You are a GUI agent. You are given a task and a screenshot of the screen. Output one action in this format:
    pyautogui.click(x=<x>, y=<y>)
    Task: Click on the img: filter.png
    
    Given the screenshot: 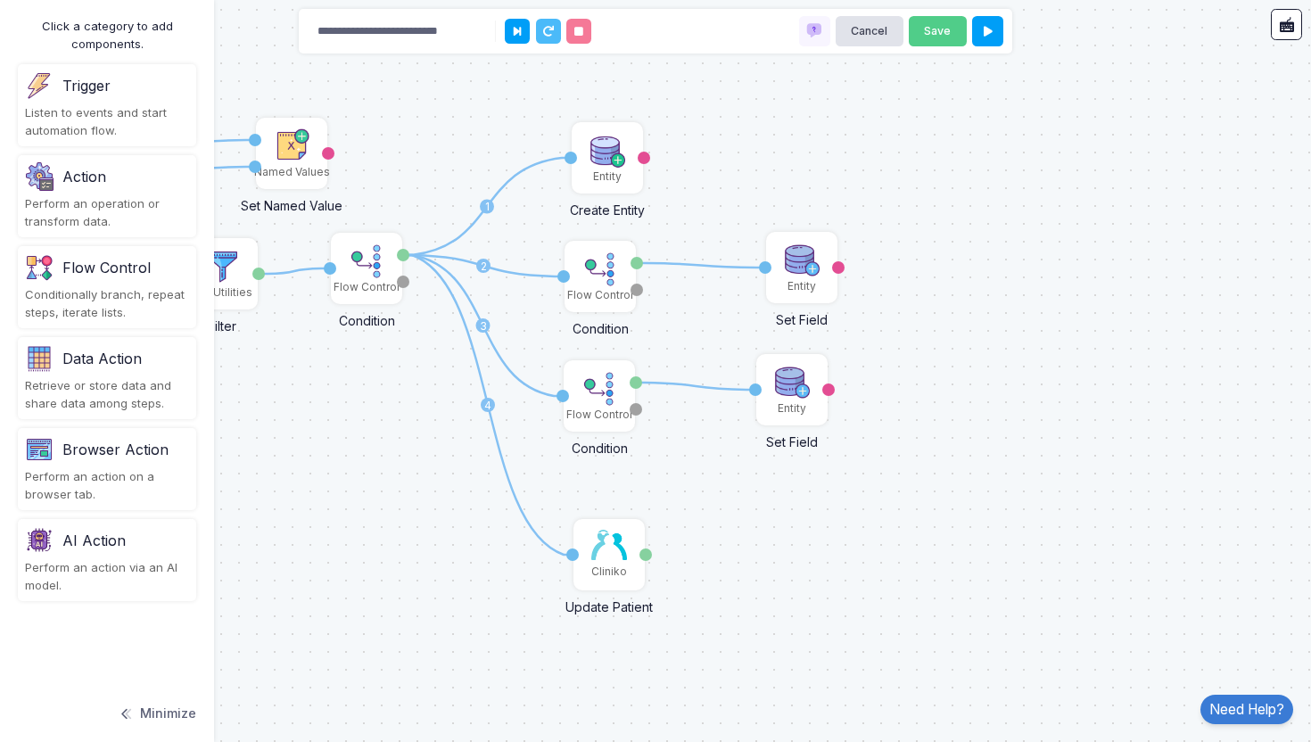 What is the action you would take?
    pyautogui.click(x=222, y=267)
    